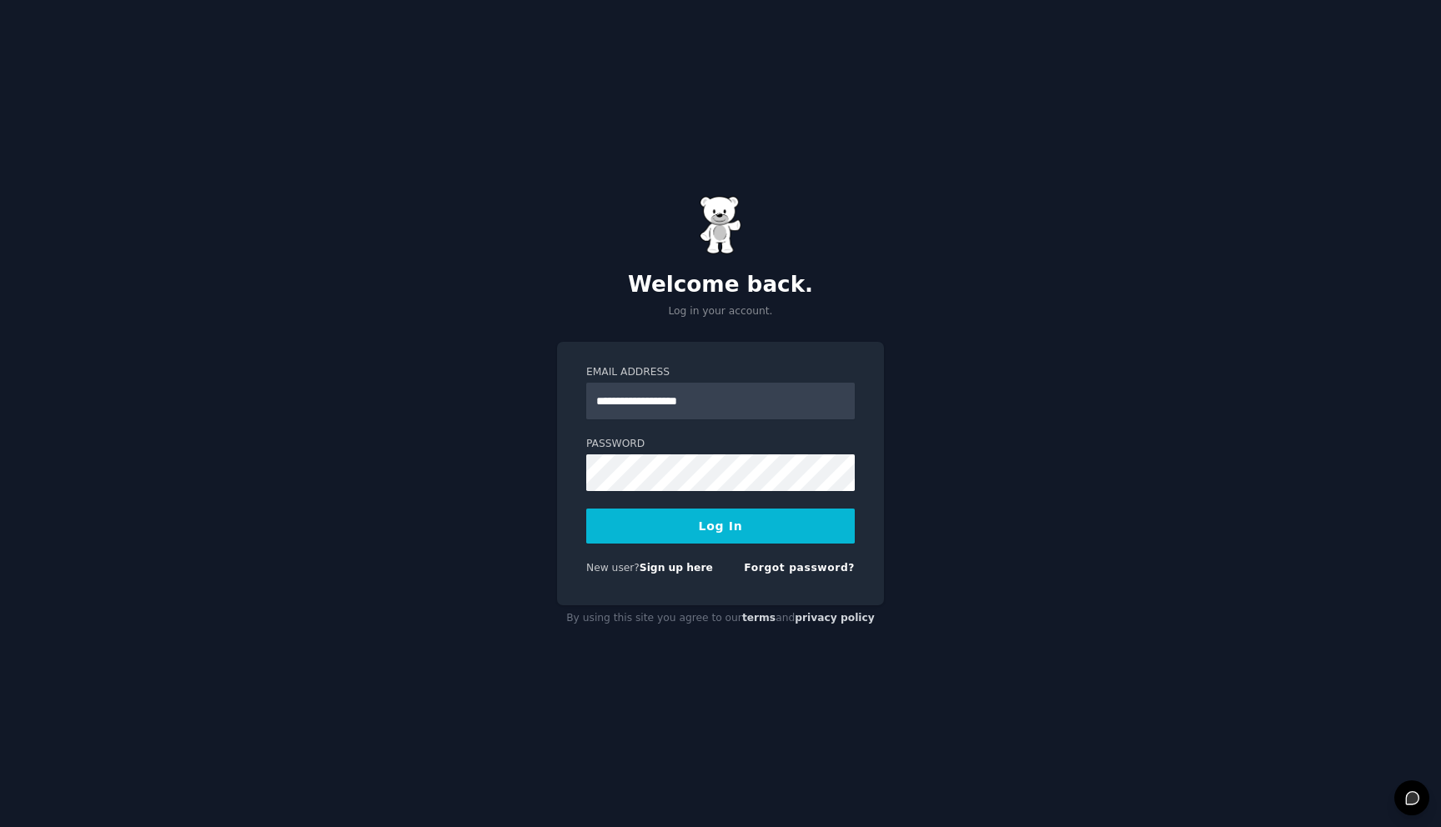  What do you see at coordinates (676, 568) in the screenshot?
I see `a: Sign up here` at bounding box center [676, 568].